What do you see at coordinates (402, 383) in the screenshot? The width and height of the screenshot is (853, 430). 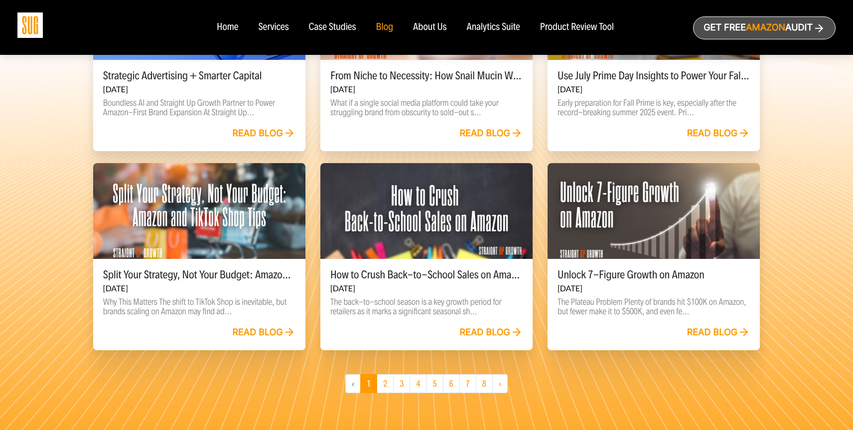 I see `a: 3` at bounding box center [402, 383].